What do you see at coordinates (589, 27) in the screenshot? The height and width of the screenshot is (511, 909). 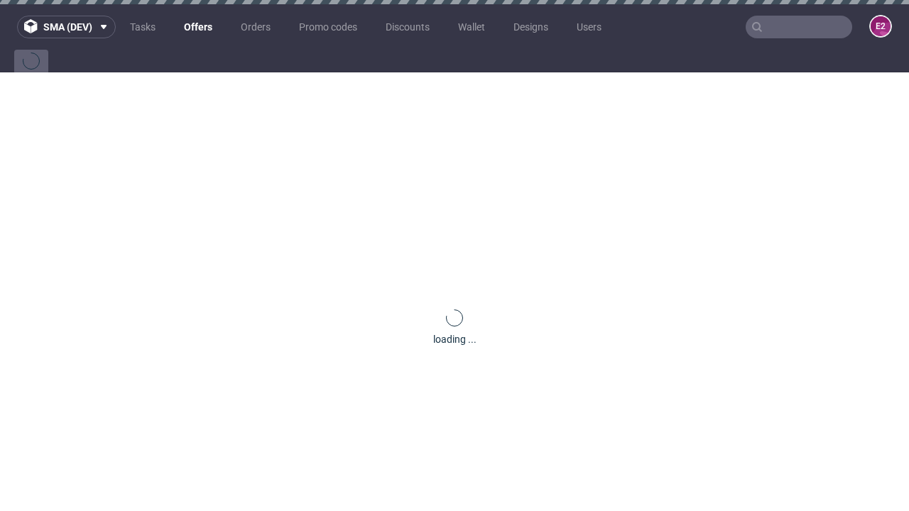 I see `a: Users` at bounding box center [589, 27].